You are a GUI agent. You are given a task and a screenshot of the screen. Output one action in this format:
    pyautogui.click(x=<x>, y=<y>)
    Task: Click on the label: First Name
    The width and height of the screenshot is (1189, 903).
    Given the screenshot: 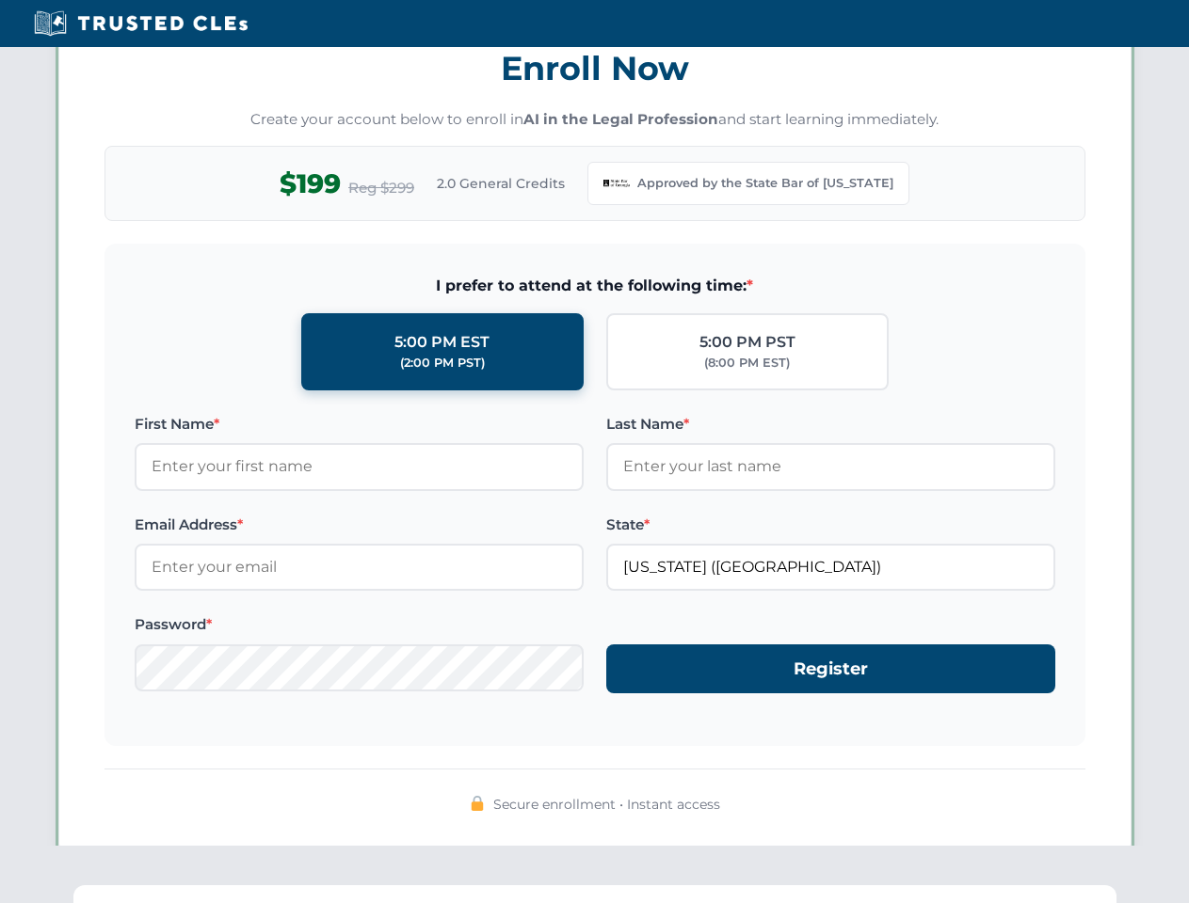 What is the action you would take?
    pyautogui.click(x=359, y=424)
    